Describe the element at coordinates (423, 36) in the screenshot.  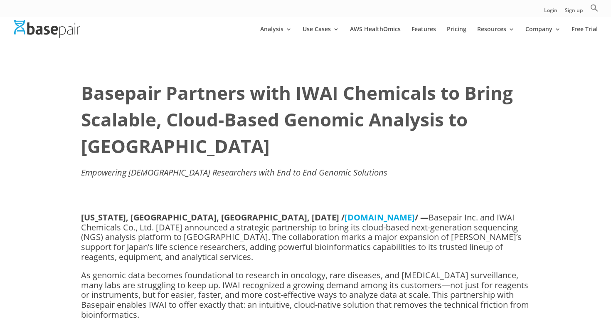
I see `a: Features` at that location.